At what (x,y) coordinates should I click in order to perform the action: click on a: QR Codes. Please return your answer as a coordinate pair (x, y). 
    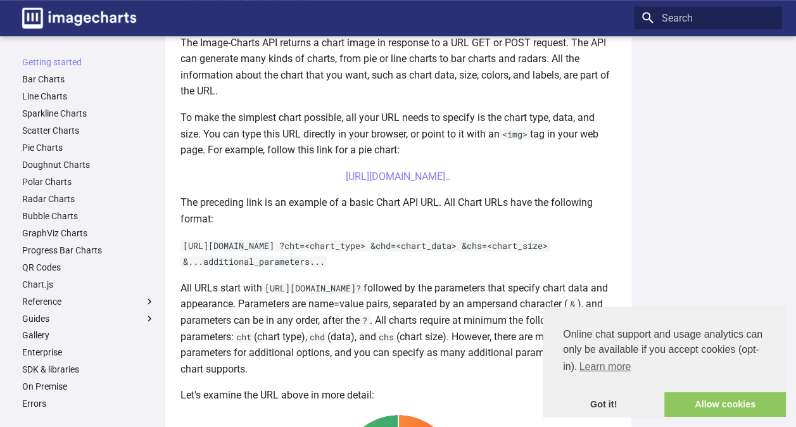
    Looking at the image, I should click on (89, 267).